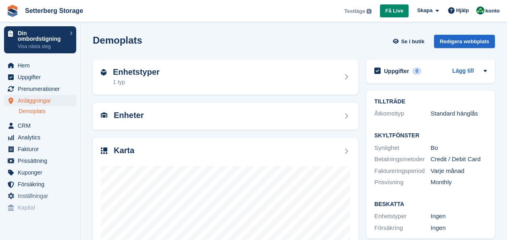 This screenshot has width=507, height=240. Describe the element at coordinates (403, 113) in the screenshot. I see `div: Åtkomsttyp` at that location.